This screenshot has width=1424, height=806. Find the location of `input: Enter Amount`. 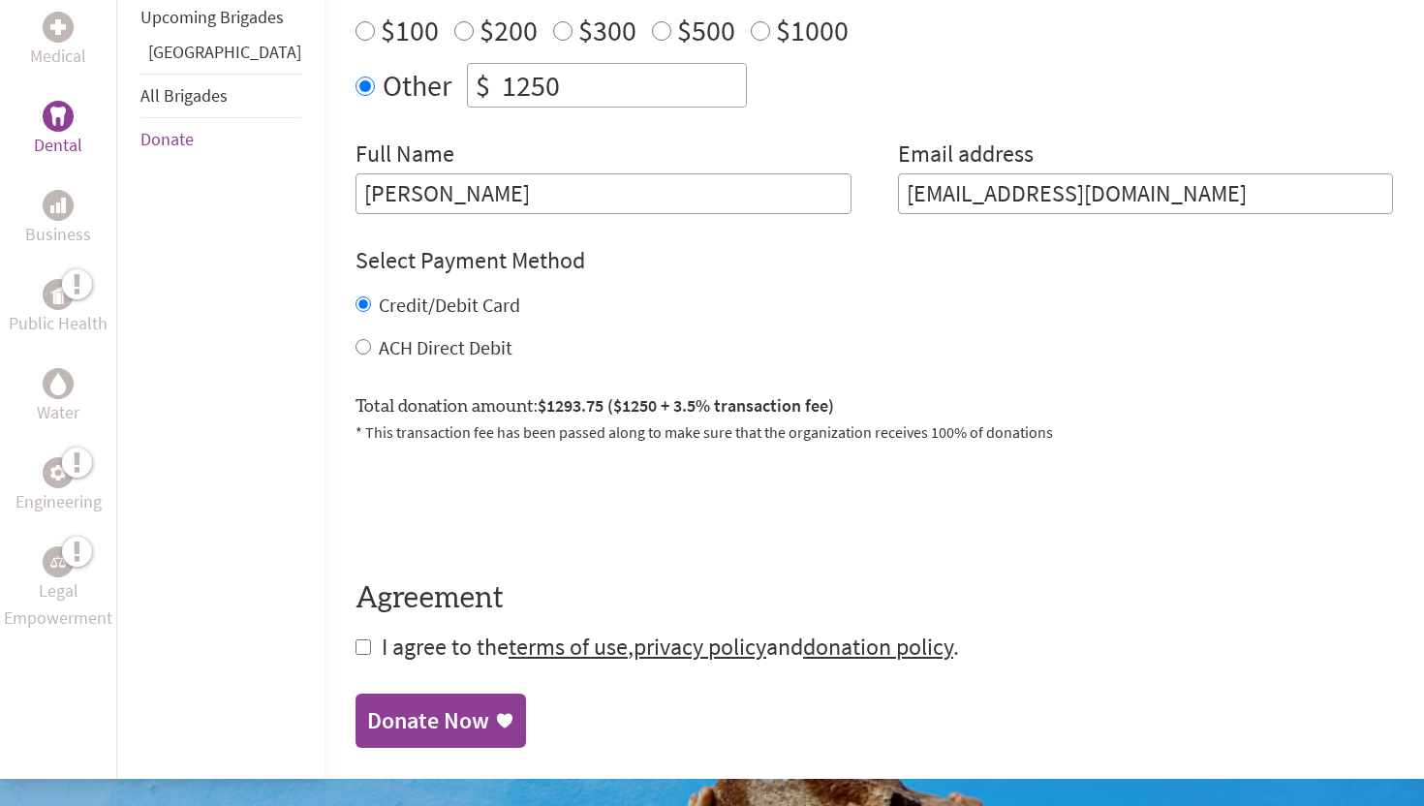

input: Enter Amount is located at coordinates (622, 85).